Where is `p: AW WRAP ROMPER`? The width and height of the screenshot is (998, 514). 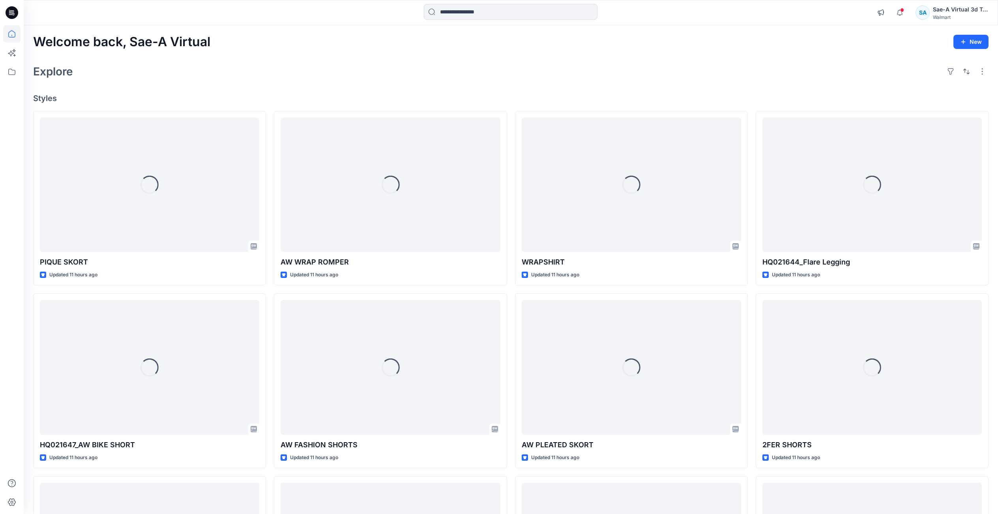
p: AW WRAP ROMPER is located at coordinates (390, 262).